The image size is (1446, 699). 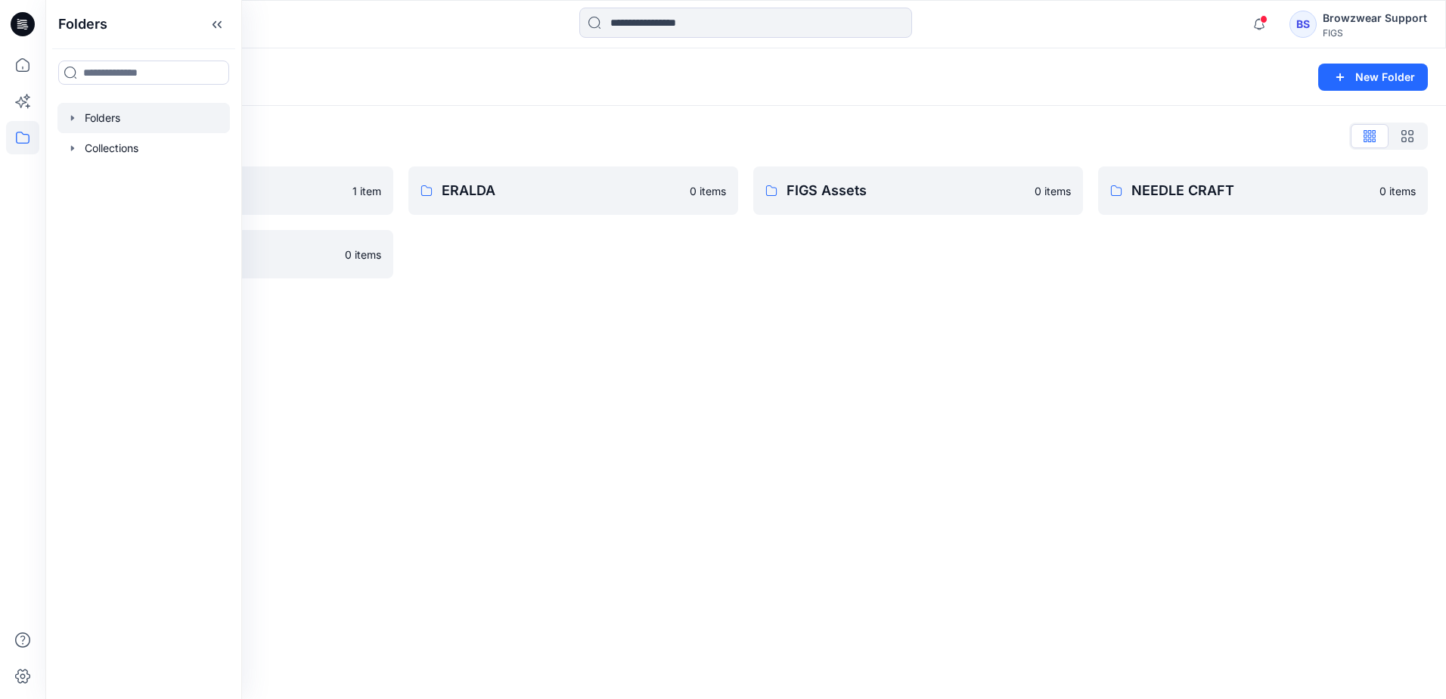 I want to click on p: NEEDLE CRAFT, so click(x=1251, y=191).